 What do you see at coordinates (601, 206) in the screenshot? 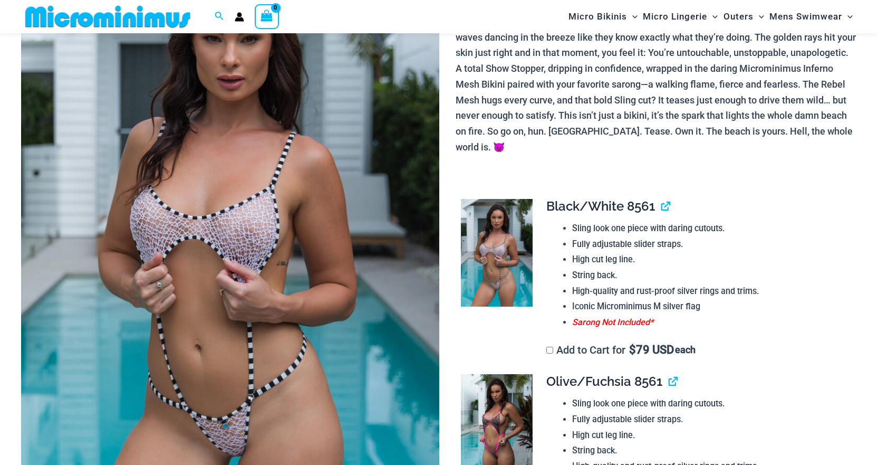
I see `span: Black/White 8561` at bounding box center [601, 206].